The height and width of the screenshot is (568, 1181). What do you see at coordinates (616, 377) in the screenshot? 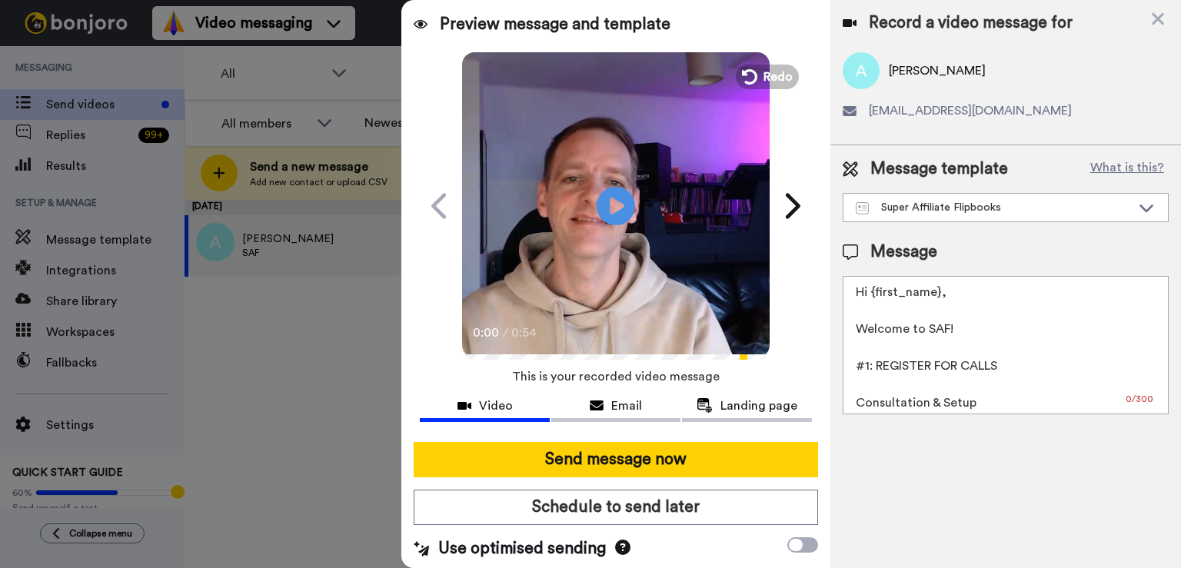
I see `span: This is your recorded video message` at bounding box center [616, 377].